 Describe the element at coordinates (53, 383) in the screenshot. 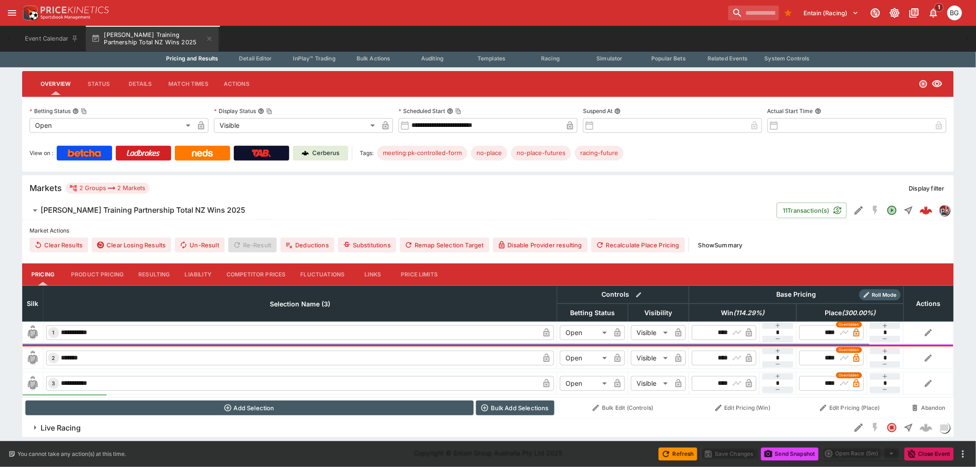

I see `span: 3` at that location.